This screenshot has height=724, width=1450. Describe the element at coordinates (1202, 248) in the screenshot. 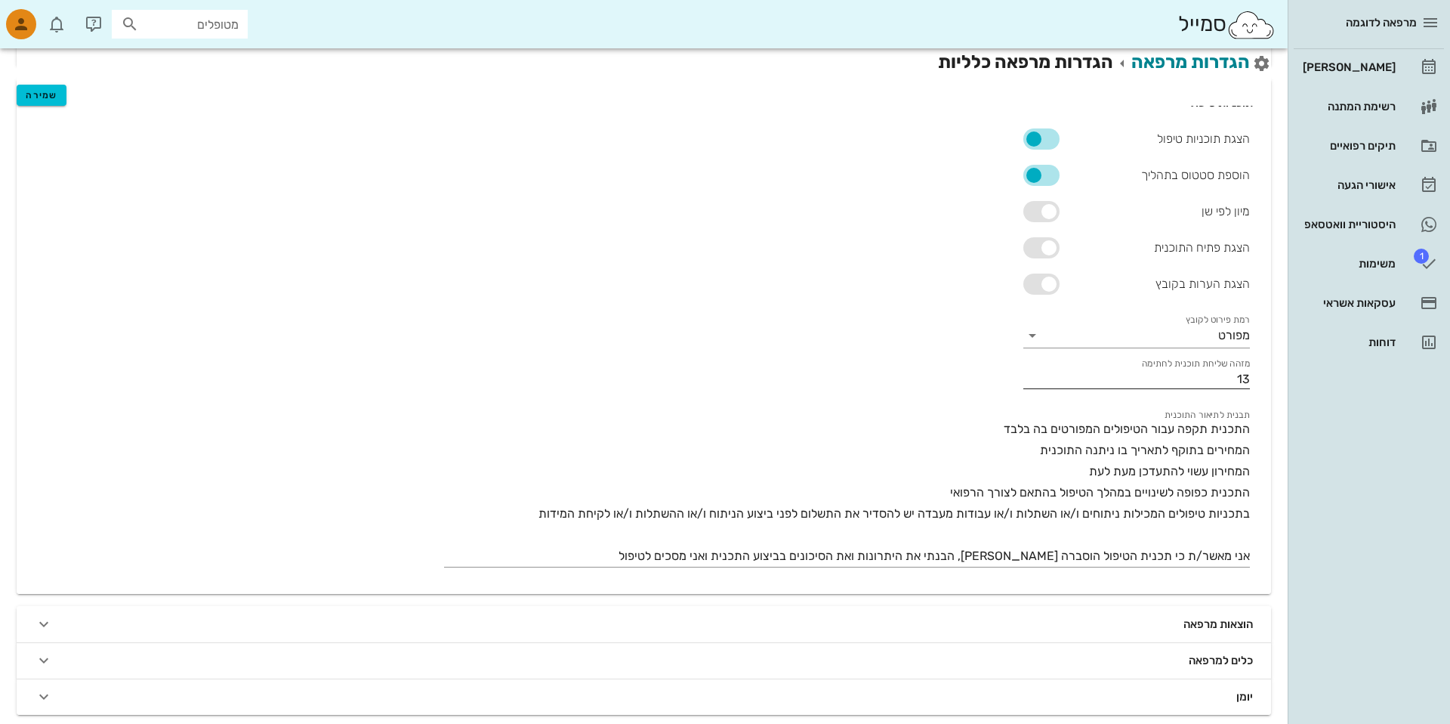

I see `span: הצגת פתיח התוכנית` at that location.